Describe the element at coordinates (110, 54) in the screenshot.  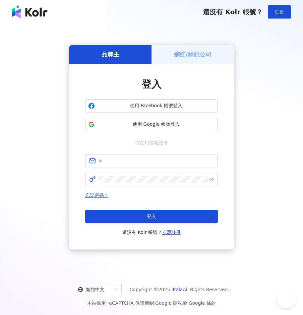
I see `h5: 品牌主` at that location.